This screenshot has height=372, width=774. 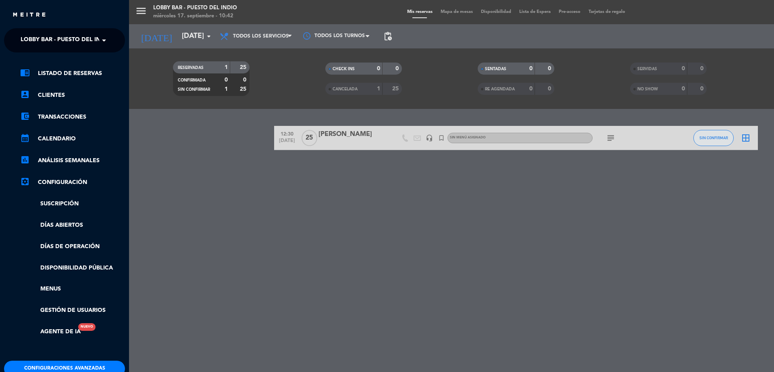 What do you see at coordinates (25, 116) in the screenshot?
I see `i: account_balance_wallet` at bounding box center [25, 116].